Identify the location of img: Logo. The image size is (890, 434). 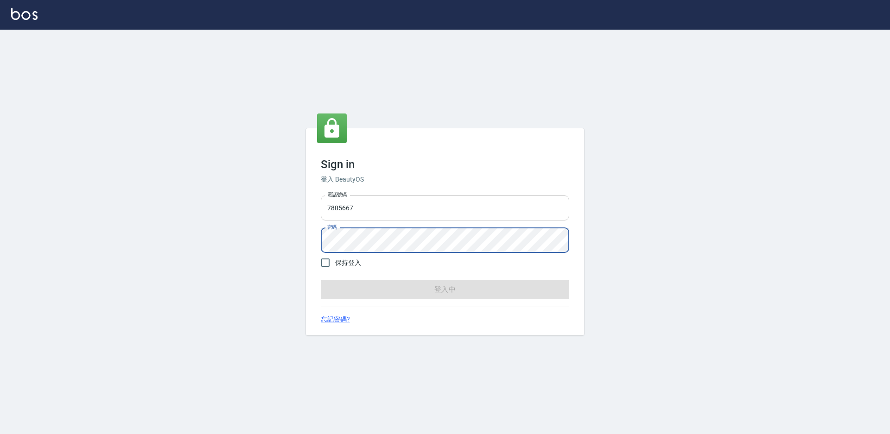
(24, 14).